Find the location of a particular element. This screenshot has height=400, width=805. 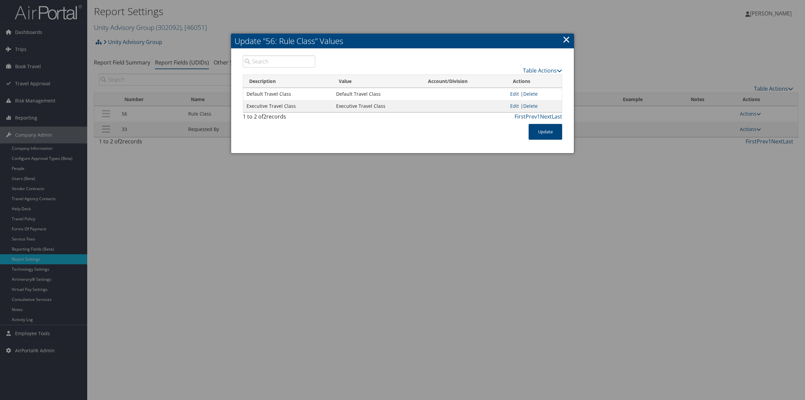

a: First is located at coordinates (520, 116).